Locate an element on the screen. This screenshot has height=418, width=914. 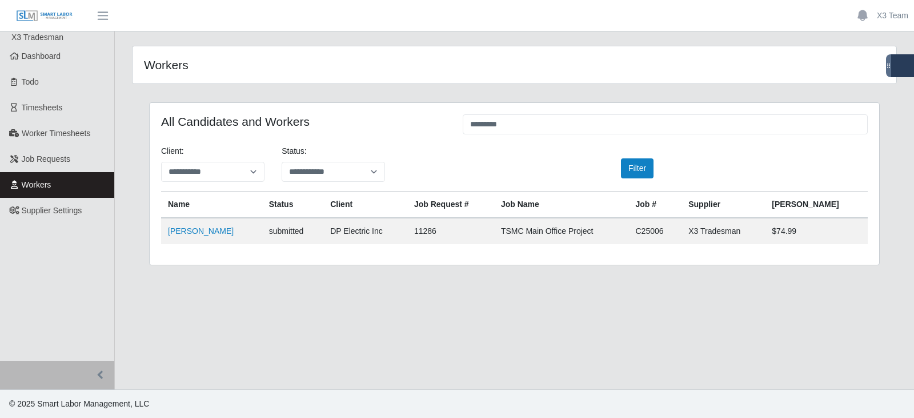
img: SLM Logo is located at coordinates (45, 16).